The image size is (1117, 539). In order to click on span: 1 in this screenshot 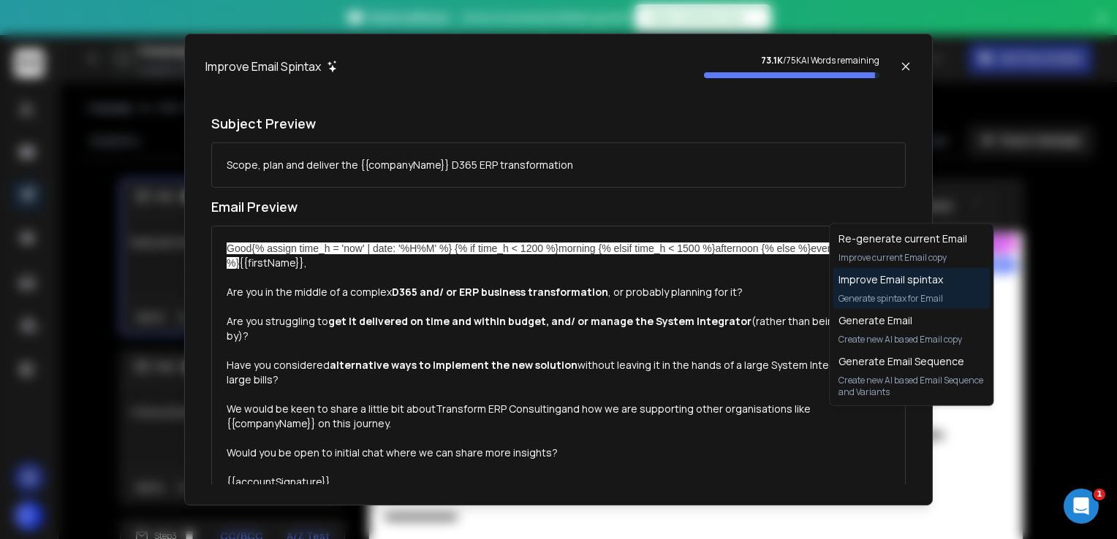, I will do `click(1099, 495)`.